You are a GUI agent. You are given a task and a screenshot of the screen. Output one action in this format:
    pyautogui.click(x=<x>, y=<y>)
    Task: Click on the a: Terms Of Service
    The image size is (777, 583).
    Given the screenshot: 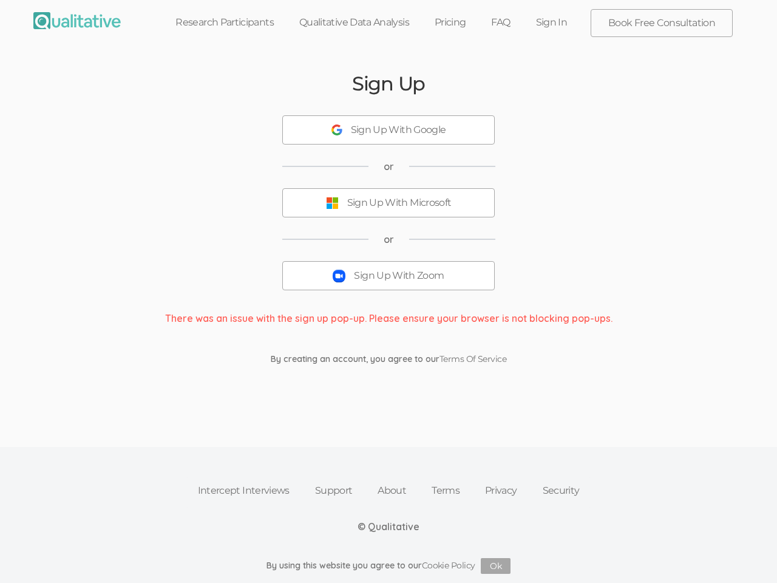 What is the action you would take?
    pyautogui.click(x=473, y=359)
    